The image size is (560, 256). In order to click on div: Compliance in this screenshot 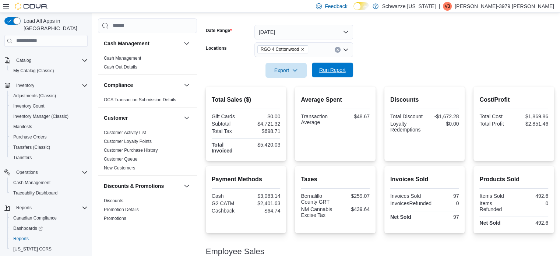, I will do `click(147, 101)`.